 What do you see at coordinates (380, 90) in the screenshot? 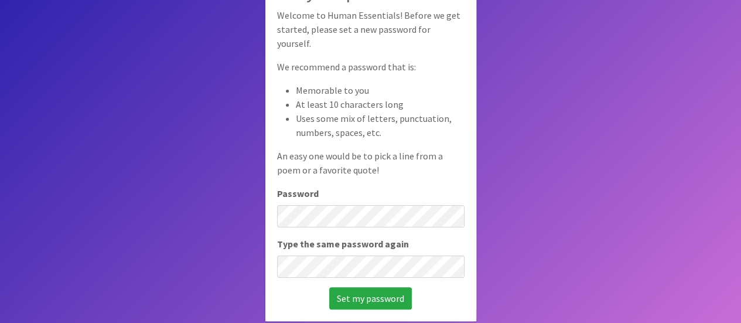
I see `li: Memorable to you` at bounding box center [380, 90].